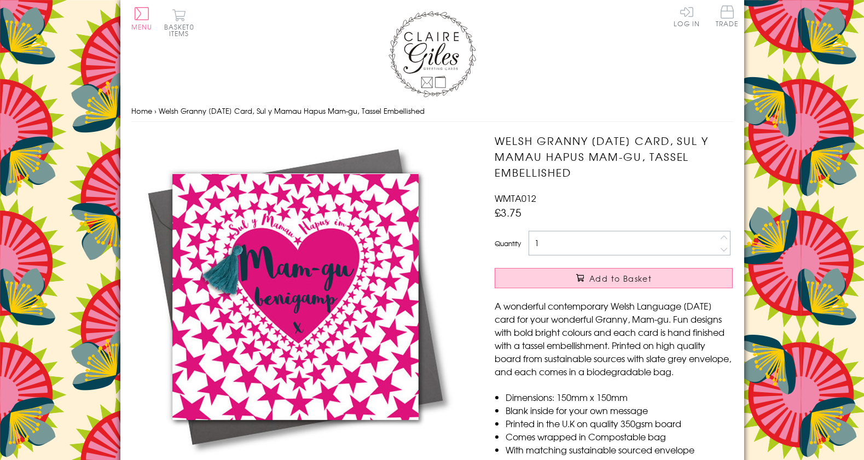 The image size is (864, 460). I want to click on button: Basket0 items, so click(179, 22).